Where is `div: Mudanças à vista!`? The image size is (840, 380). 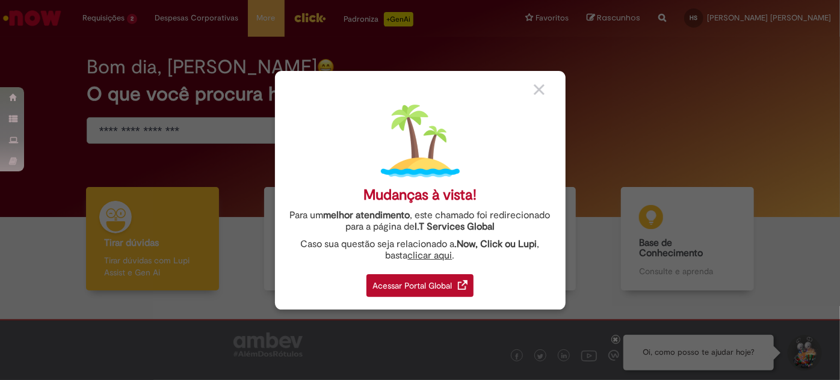
div: Mudanças à vista! is located at coordinates (420, 195).